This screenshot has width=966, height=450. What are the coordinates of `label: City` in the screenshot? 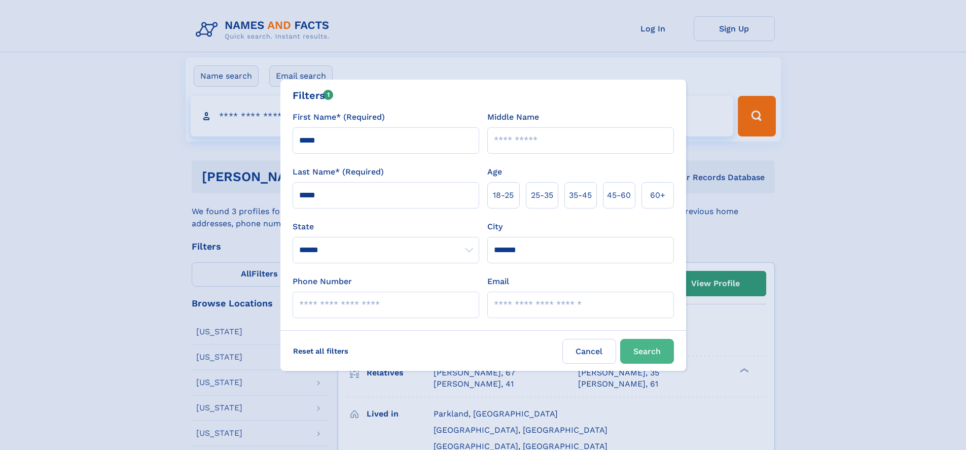 It's located at (495, 227).